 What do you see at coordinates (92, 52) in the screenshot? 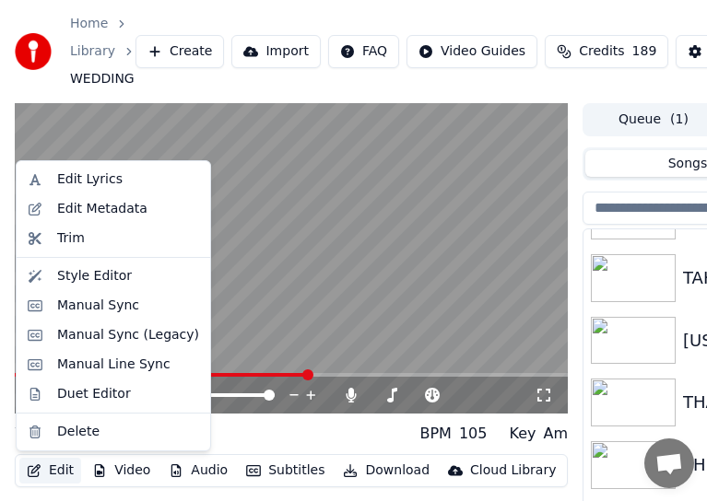
I see `a: Library` at bounding box center [92, 52].